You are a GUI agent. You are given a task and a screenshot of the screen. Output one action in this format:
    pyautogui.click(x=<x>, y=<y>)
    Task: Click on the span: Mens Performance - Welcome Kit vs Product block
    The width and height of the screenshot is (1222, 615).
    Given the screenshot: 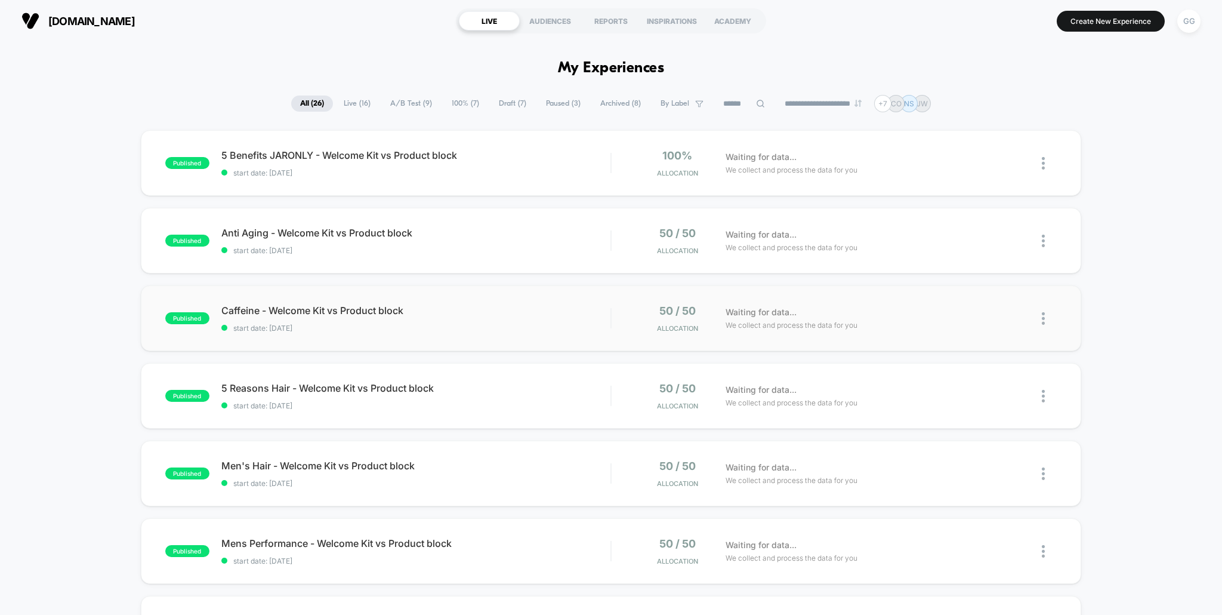 What is the action you would take?
    pyautogui.click(x=416, y=543)
    